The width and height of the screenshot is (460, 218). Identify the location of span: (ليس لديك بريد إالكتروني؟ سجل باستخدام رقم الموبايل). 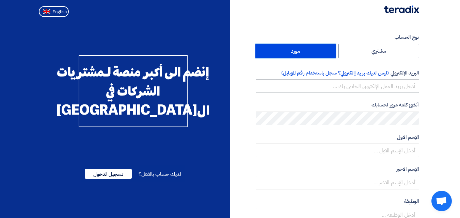
(335, 73).